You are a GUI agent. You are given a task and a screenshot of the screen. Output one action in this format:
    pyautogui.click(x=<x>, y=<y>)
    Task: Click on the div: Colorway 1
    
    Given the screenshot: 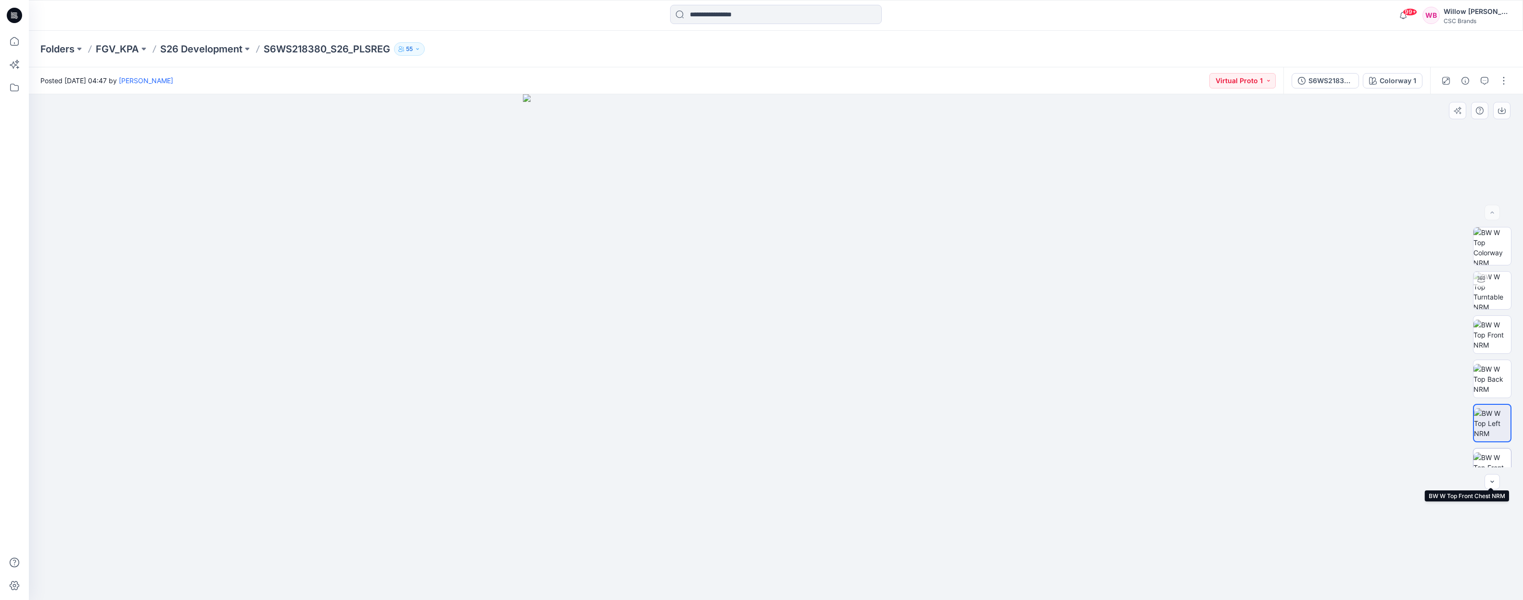 What is the action you would take?
    pyautogui.click(x=1398, y=81)
    